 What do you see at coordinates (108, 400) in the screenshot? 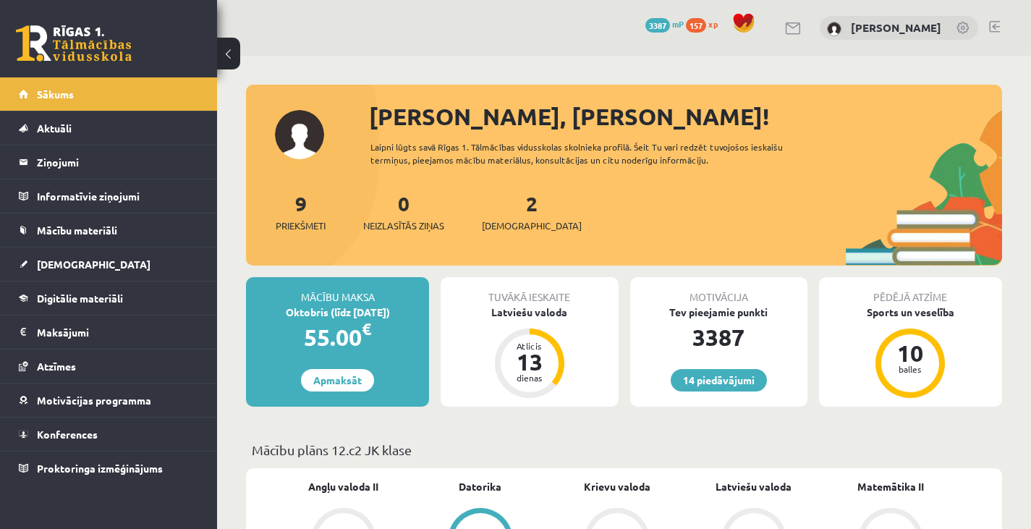
I see `a: Motivācijas programma` at bounding box center [108, 400].